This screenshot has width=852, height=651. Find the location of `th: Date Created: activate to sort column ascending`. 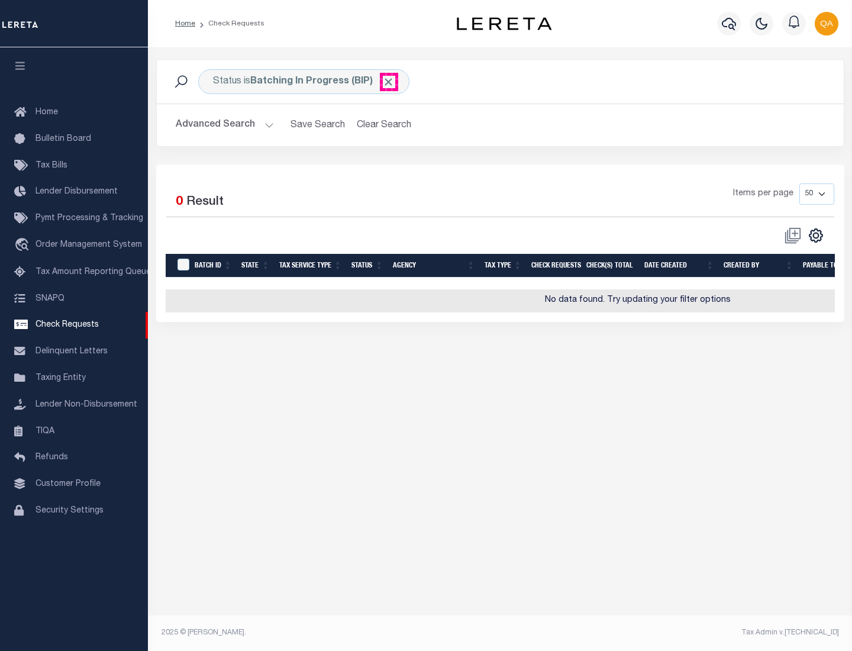

th: Date Created: activate to sort column ascending is located at coordinates (680, 266).